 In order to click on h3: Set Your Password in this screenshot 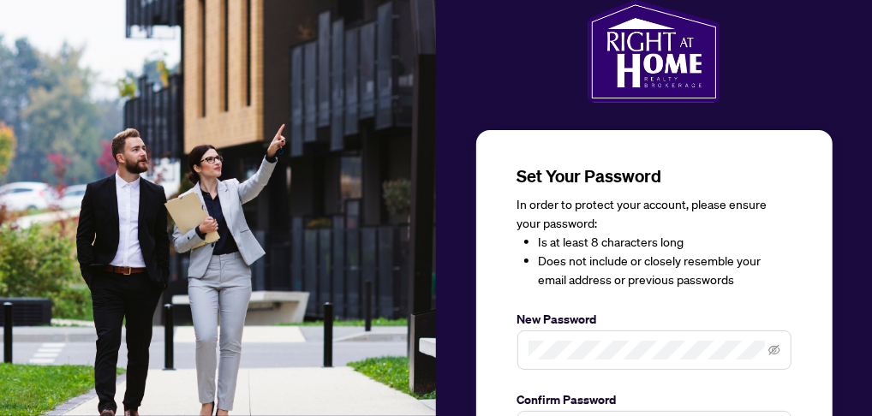, I will do `click(654, 176)`.